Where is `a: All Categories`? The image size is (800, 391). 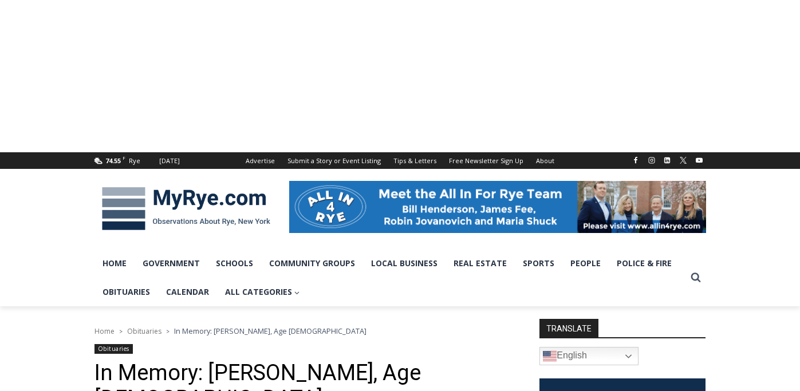 a: All Categories is located at coordinates (262, 292).